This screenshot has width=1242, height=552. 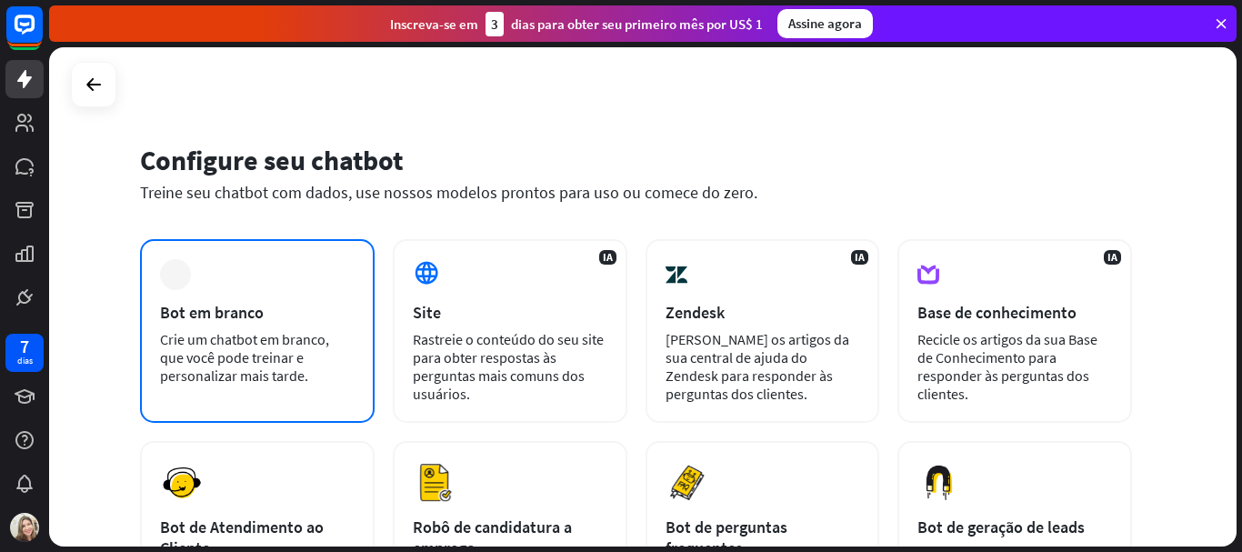 I want to click on button: Abra o widget de bate-papo do LiveChat, so click(x=42, y=35).